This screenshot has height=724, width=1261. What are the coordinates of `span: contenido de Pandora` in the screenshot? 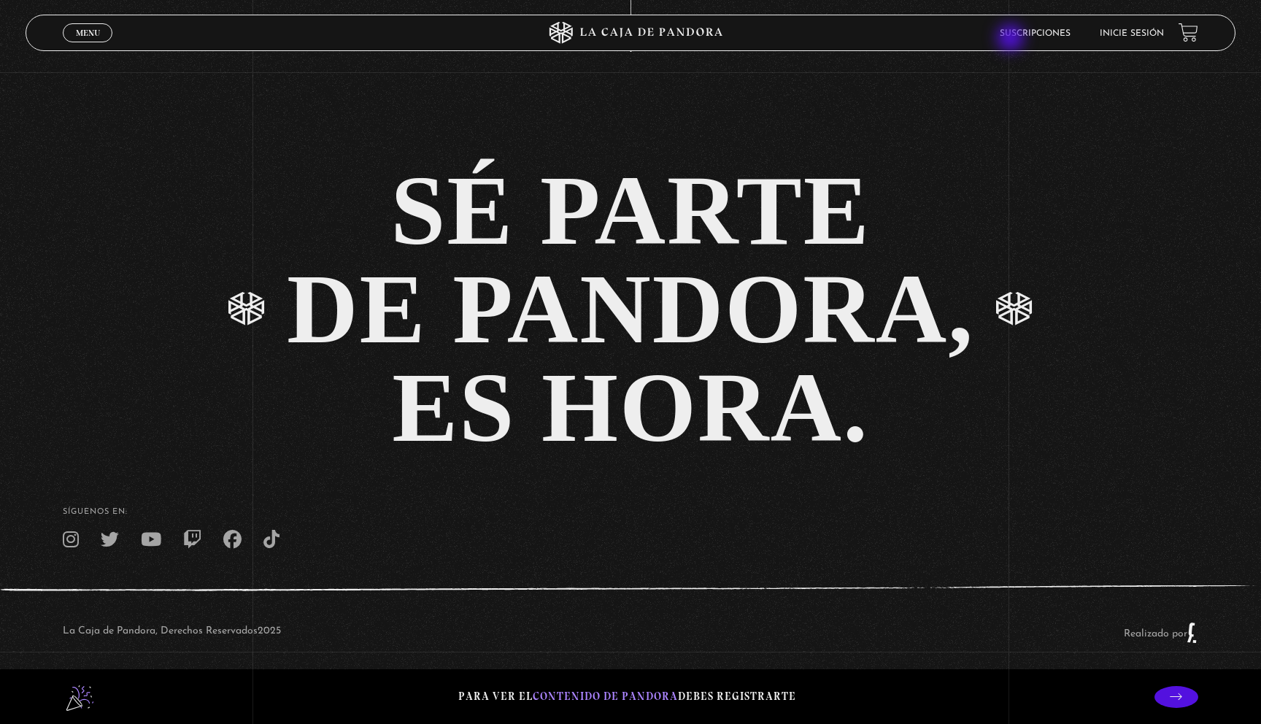 It's located at (605, 696).